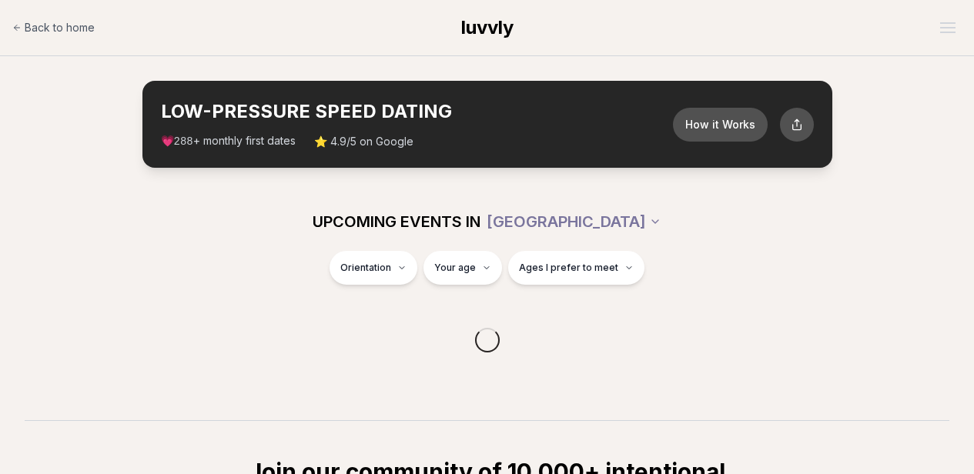 This screenshot has height=474, width=974. What do you see at coordinates (373, 268) in the screenshot?
I see `button: Orientation` at bounding box center [373, 268].